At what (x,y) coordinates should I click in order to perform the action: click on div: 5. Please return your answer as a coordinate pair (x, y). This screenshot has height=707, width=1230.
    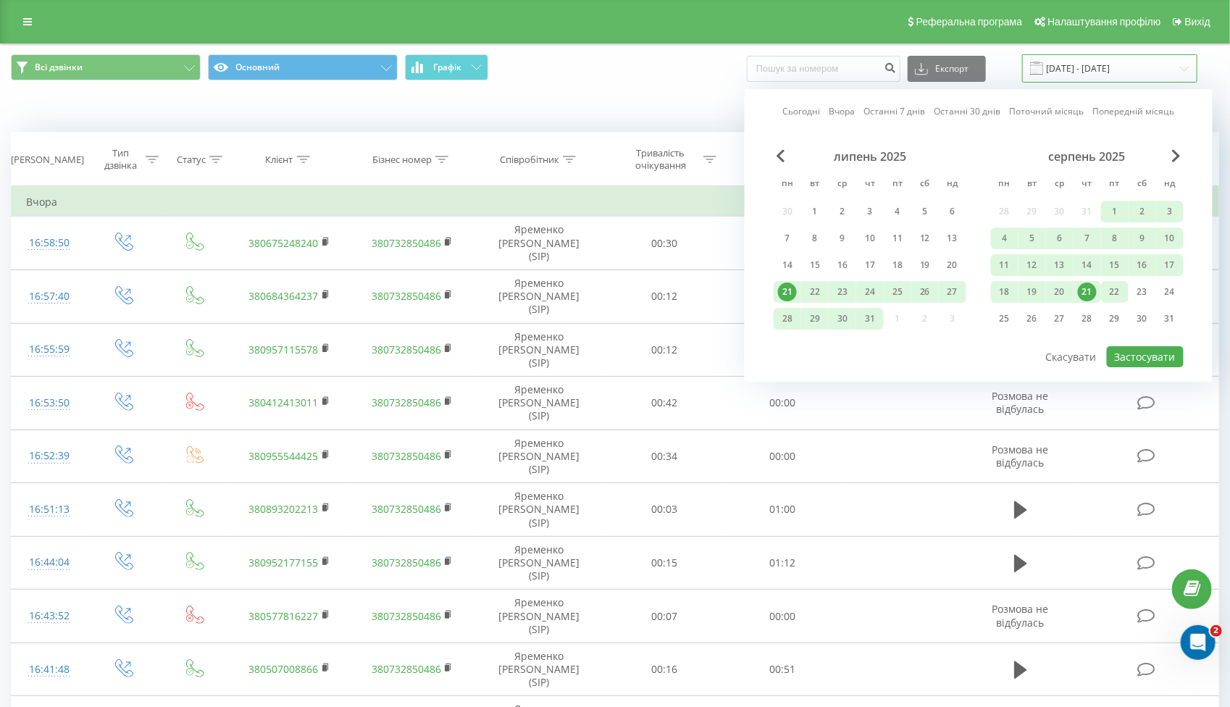
    Looking at the image, I should click on (1033, 238).